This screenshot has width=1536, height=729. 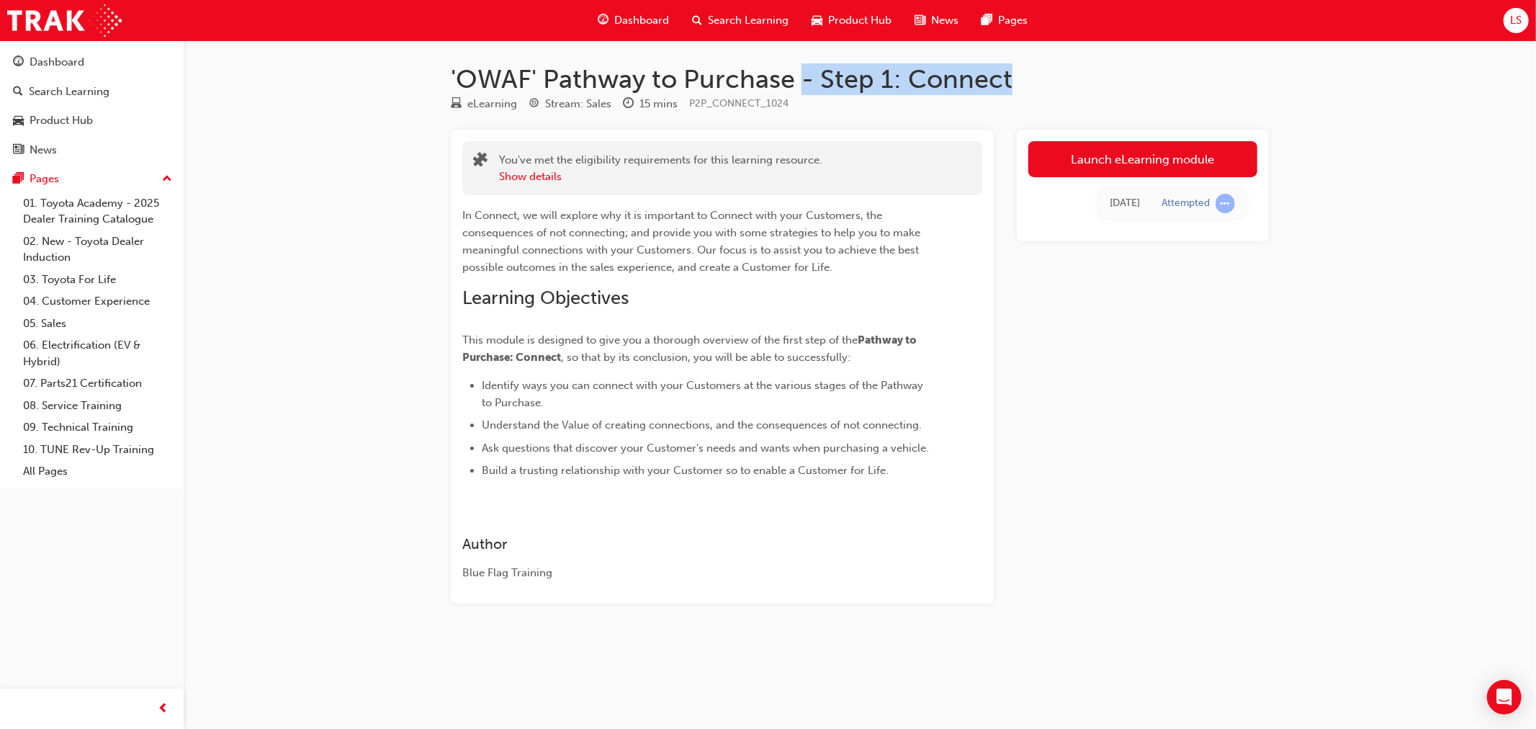 What do you see at coordinates (860, 79) in the screenshot?
I see `h1: 'OWAF' Pathway to Purchase - Step 1: Connect` at bounding box center [860, 79].